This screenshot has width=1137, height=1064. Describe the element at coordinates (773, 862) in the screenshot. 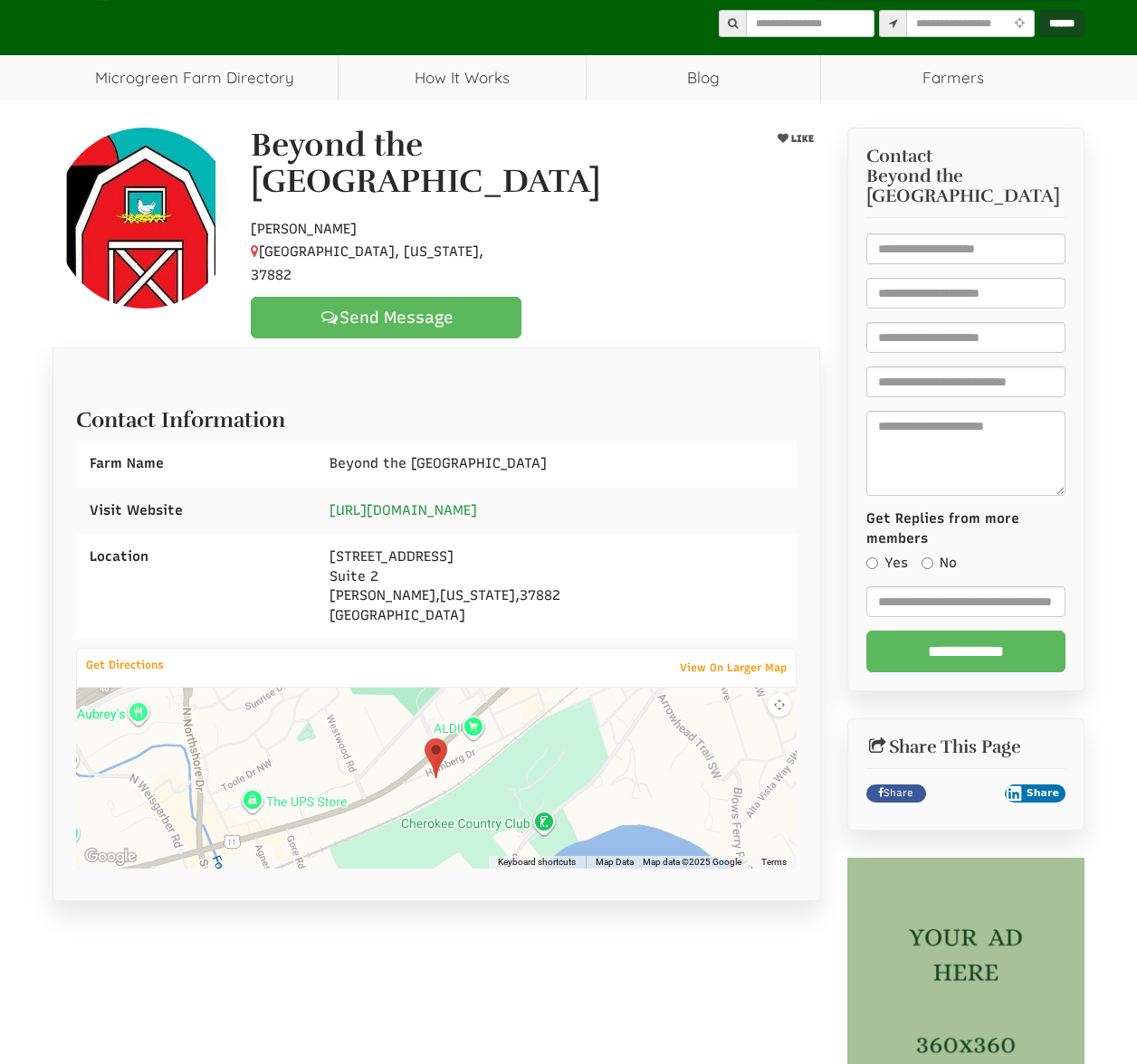

I see `a: Terms` at that location.